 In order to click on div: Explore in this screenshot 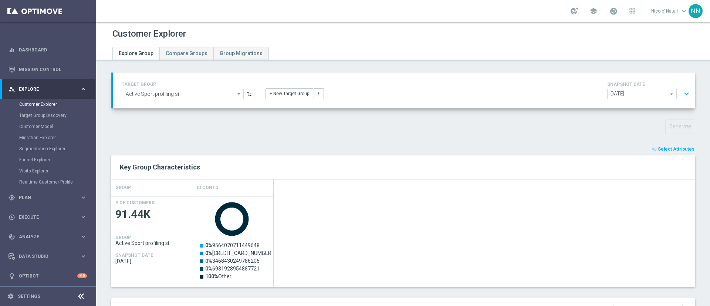, I will do `click(44, 89)`.